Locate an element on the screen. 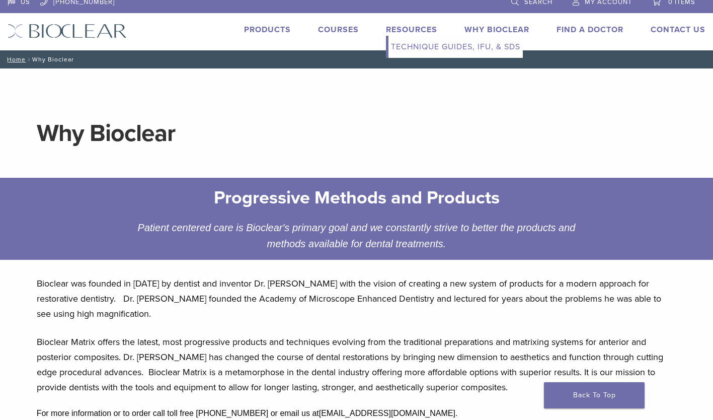  a: Resources is located at coordinates (412, 30).